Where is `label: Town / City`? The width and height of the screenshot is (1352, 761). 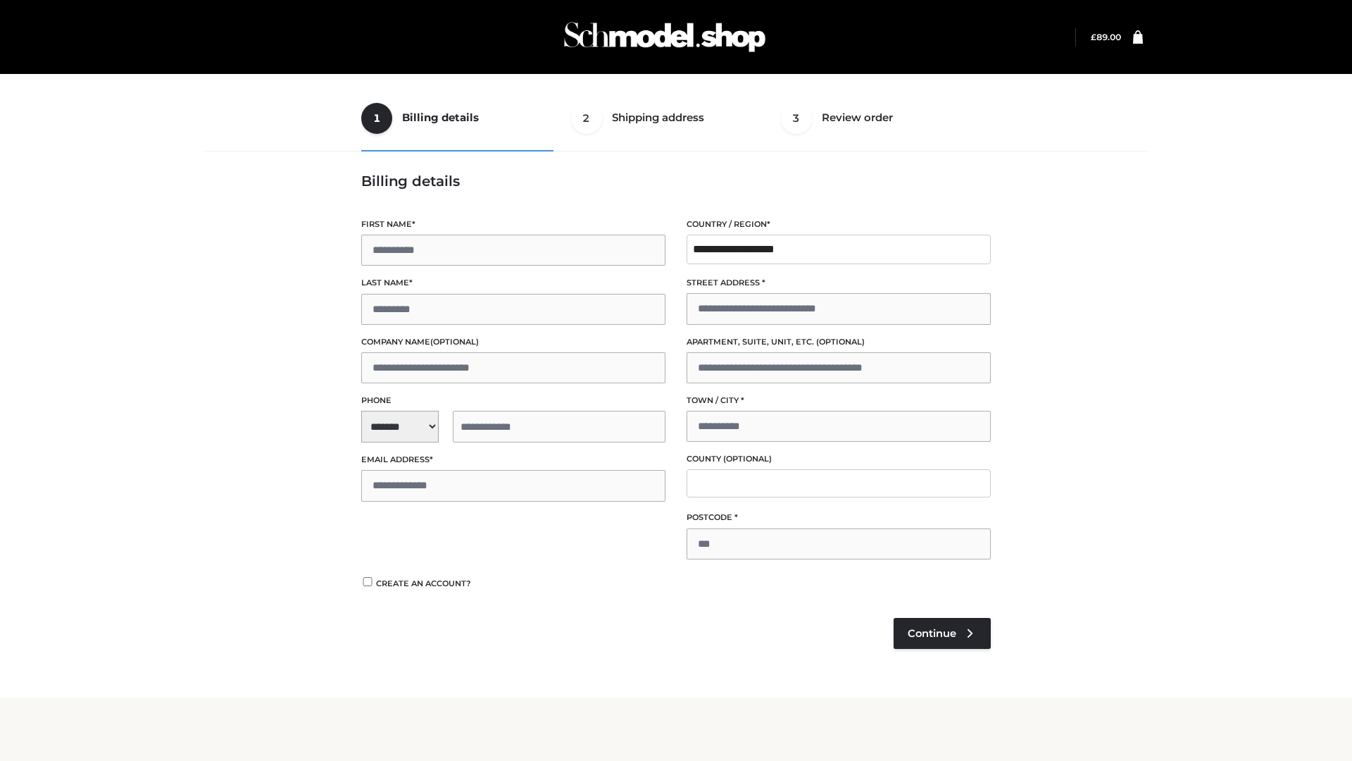 label: Town / City is located at coordinates (839, 400).